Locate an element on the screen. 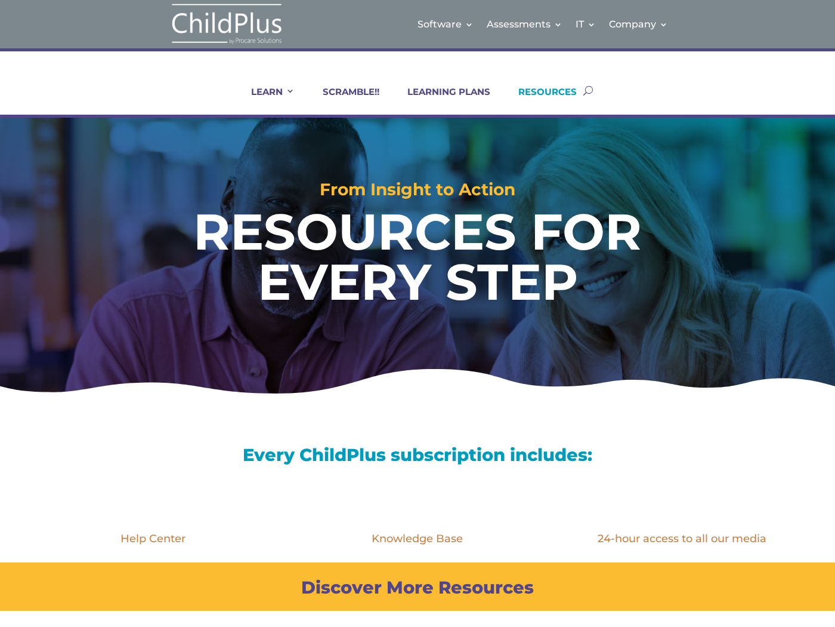 This screenshot has height=627, width=835. h3: Discover More Resources is located at coordinates (418, 590).